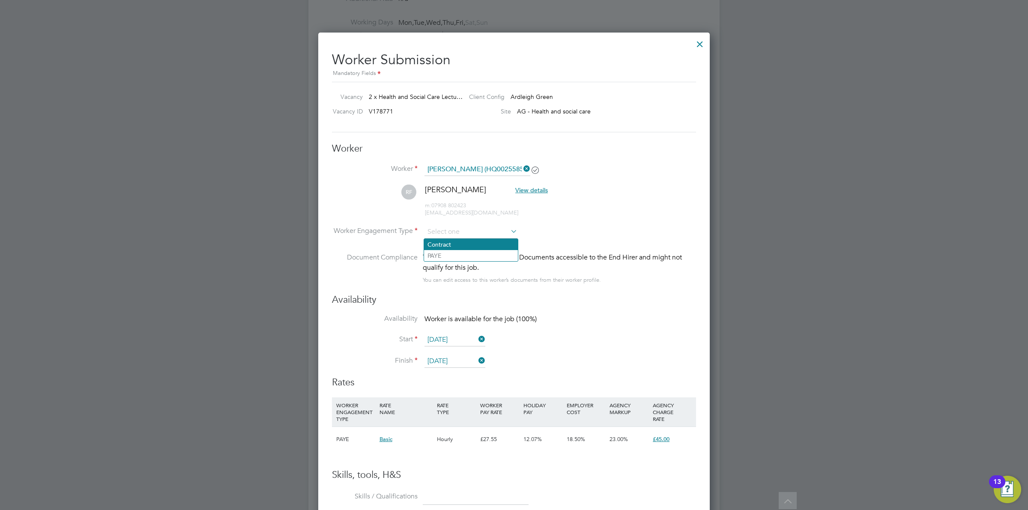  What do you see at coordinates (477, 170) in the screenshot?
I see `input: Search for...` at bounding box center [477, 170].